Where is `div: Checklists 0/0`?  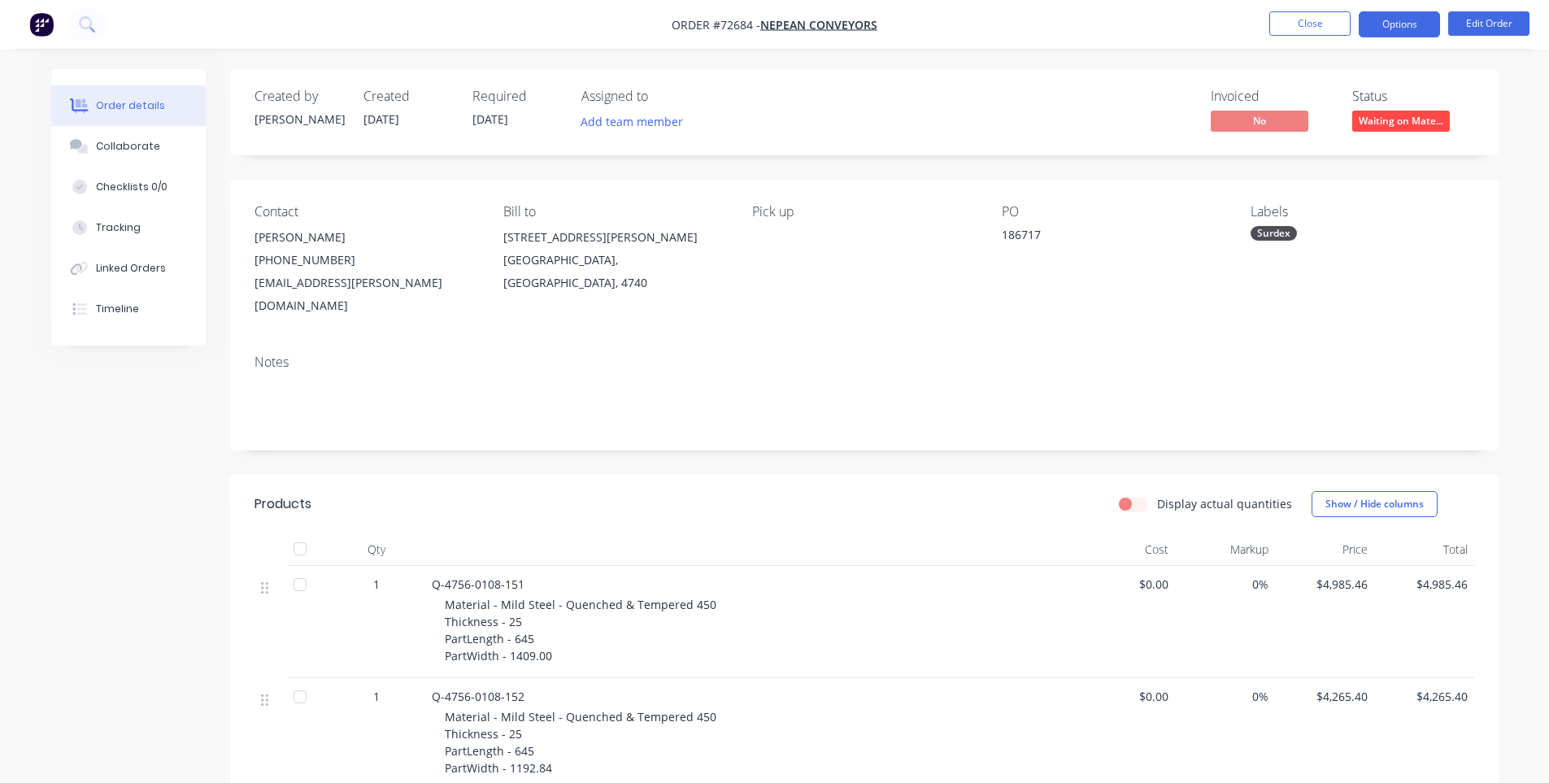
div: Checklists 0/0 is located at coordinates (132, 187).